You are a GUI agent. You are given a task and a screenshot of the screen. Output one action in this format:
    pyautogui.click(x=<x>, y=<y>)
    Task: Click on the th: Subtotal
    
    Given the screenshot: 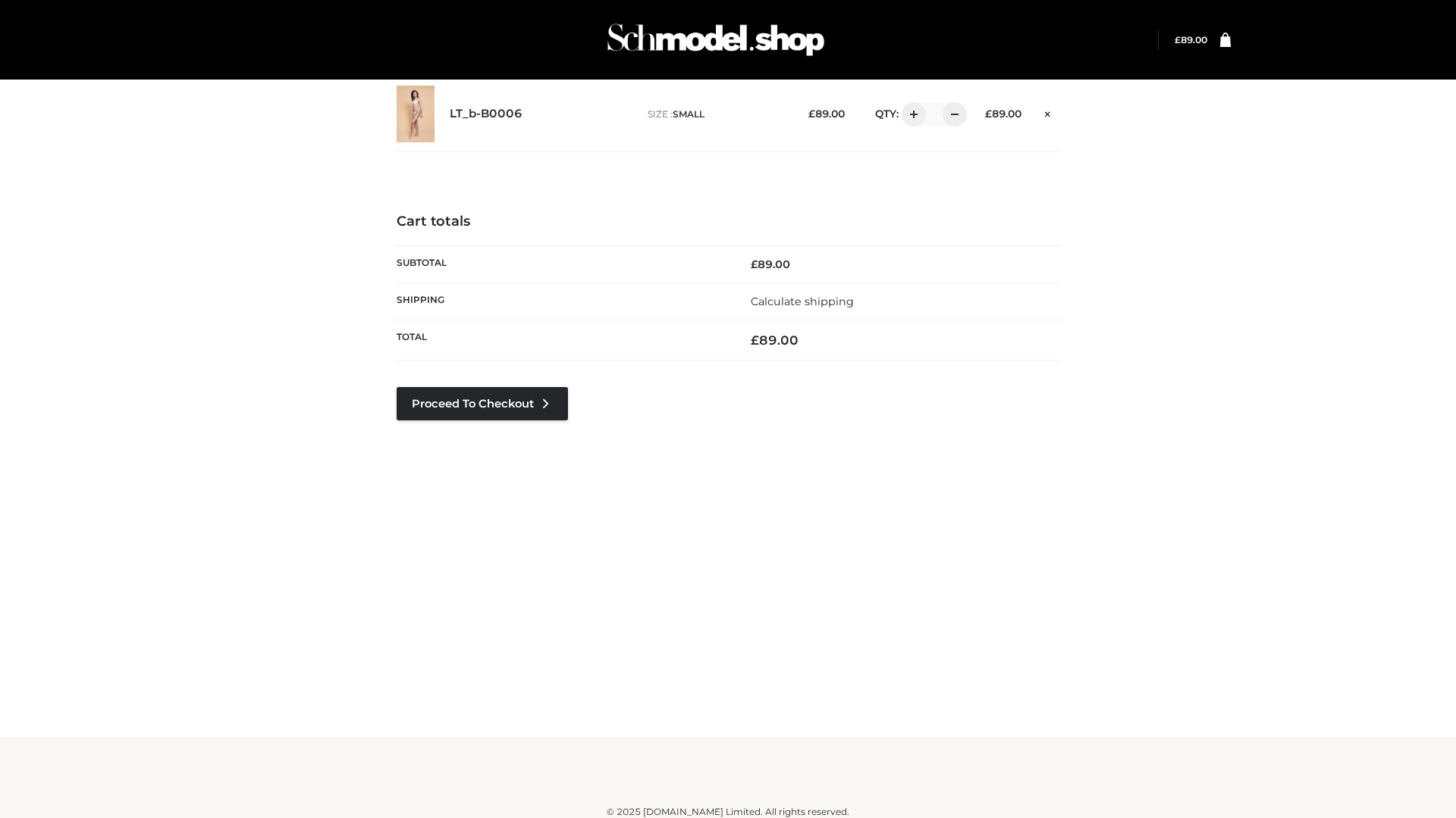 What is the action you would take?
    pyautogui.click(x=561, y=264)
    